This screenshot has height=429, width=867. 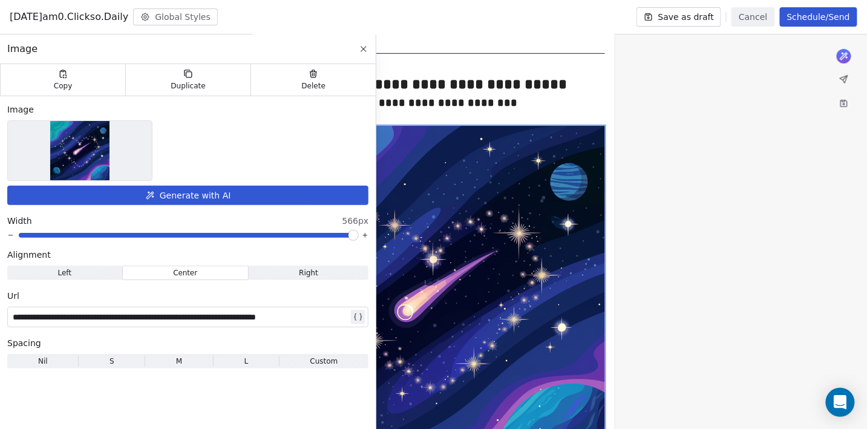 What do you see at coordinates (175, 17) in the screenshot?
I see `button: Global Styles` at bounding box center [175, 17].